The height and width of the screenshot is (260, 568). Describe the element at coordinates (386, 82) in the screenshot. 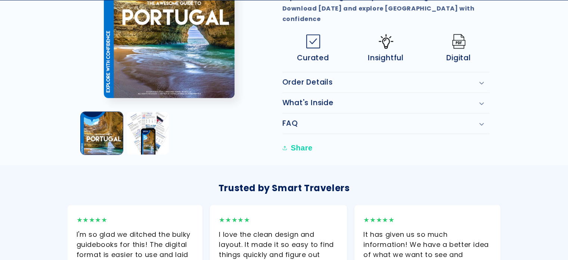

I see `summary: Order Details` at that location.